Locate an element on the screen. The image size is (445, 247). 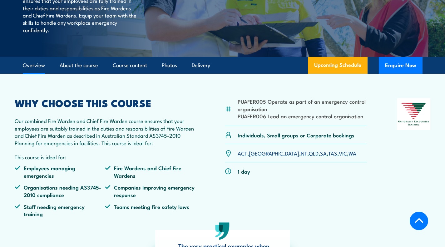
a: Course content is located at coordinates (130, 65).